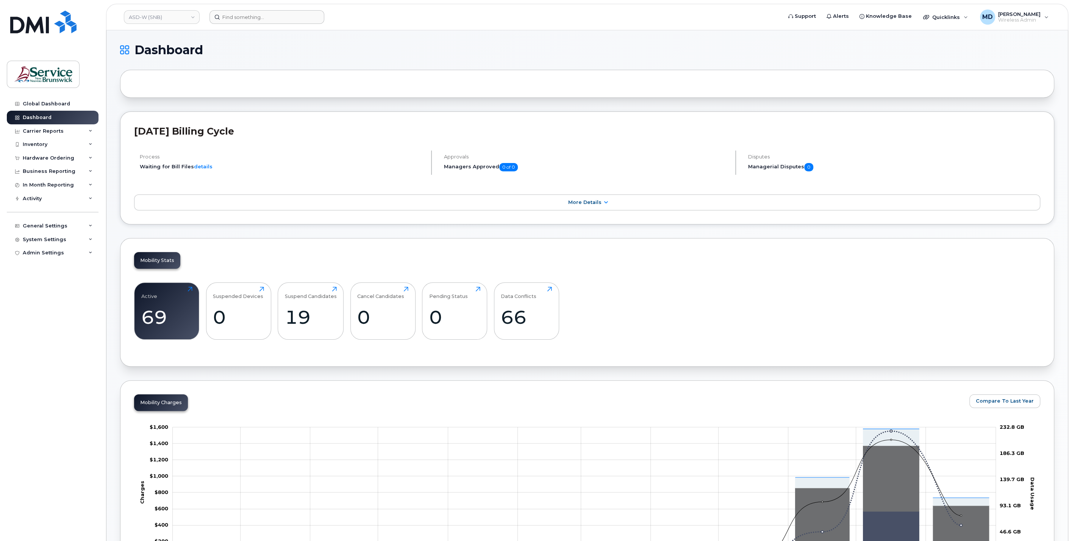 This screenshot has width=1072, height=541. Describe the element at coordinates (1012, 479) in the screenshot. I see `tspan: 139.7 GB` at that location.